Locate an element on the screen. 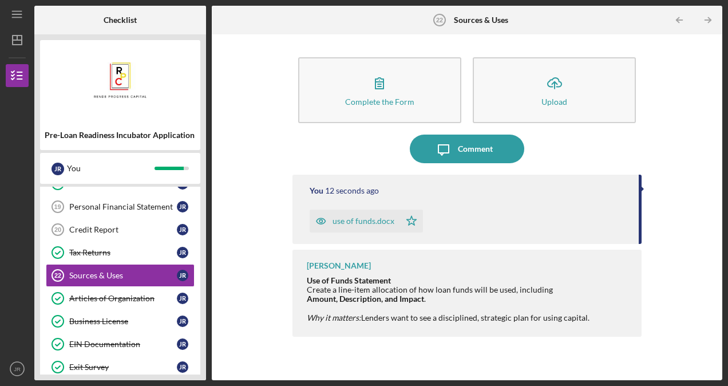  a: 19Personal Financial StatementJR is located at coordinates (120, 207).